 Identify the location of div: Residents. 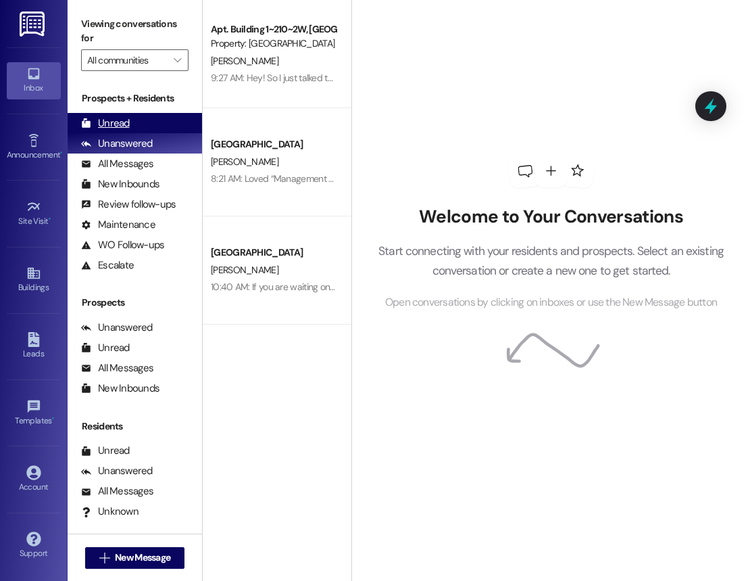
(135, 426).